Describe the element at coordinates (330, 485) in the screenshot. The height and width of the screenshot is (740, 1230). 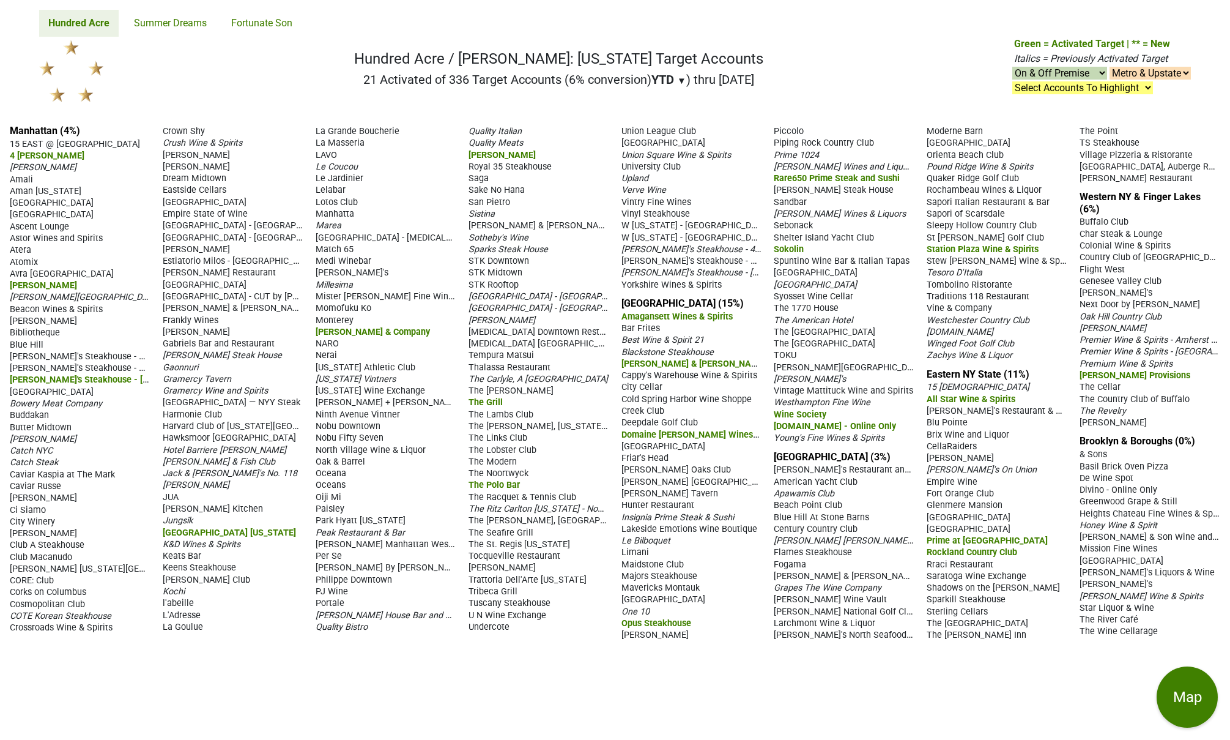
I see `span: Oceans` at that location.